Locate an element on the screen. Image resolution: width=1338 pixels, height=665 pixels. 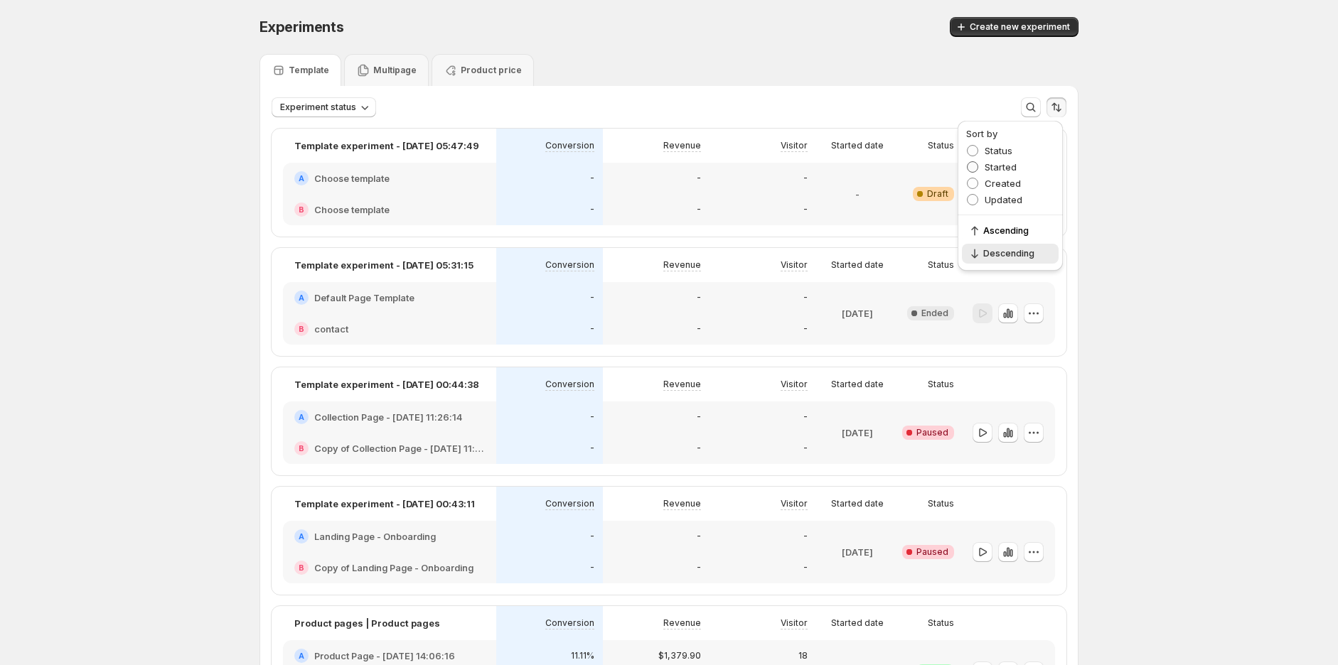
span: Experiments is located at coordinates (301, 27).